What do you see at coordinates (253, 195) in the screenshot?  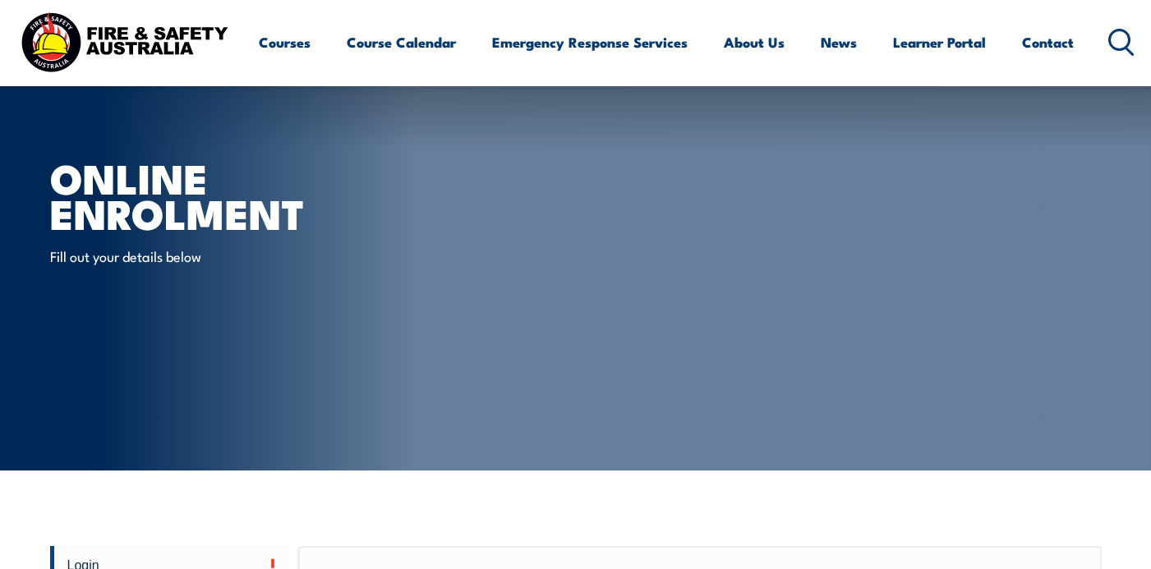 I see `h1: Online Enrolment` at bounding box center [253, 195].